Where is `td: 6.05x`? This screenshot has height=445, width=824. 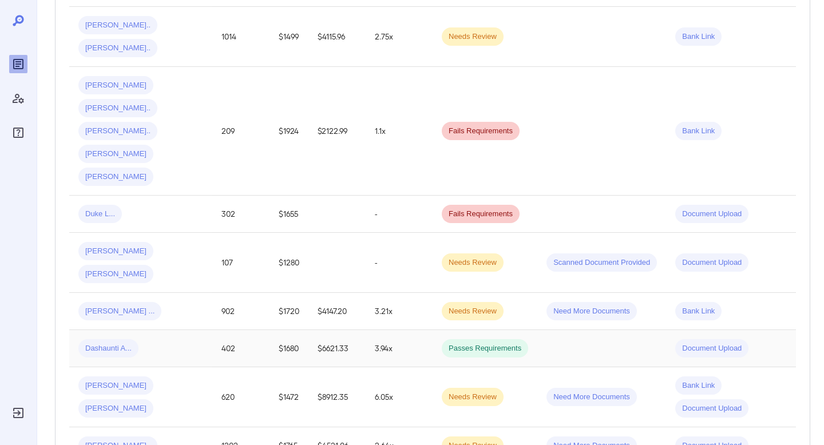 td: 6.05x is located at coordinates (399, 397).